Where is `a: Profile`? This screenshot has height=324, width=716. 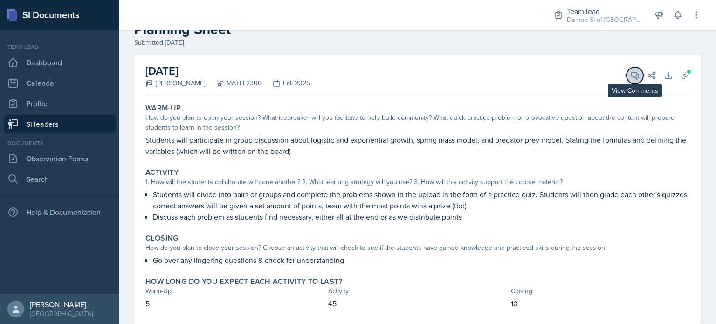
a: Profile is located at coordinates (60, 104).